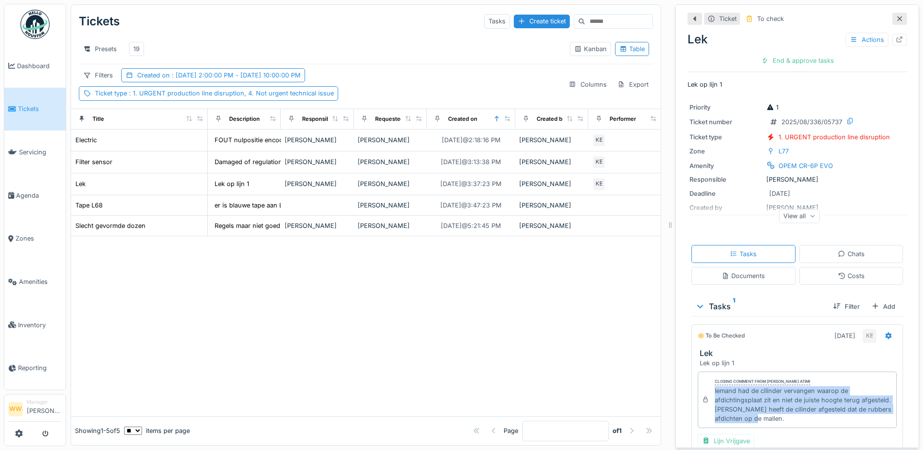 Image resolution: width=923 pixels, height=450 pixels. What do you see at coordinates (726, 441) in the screenshot?
I see `div: Lijn Vrijgave` at bounding box center [726, 441].